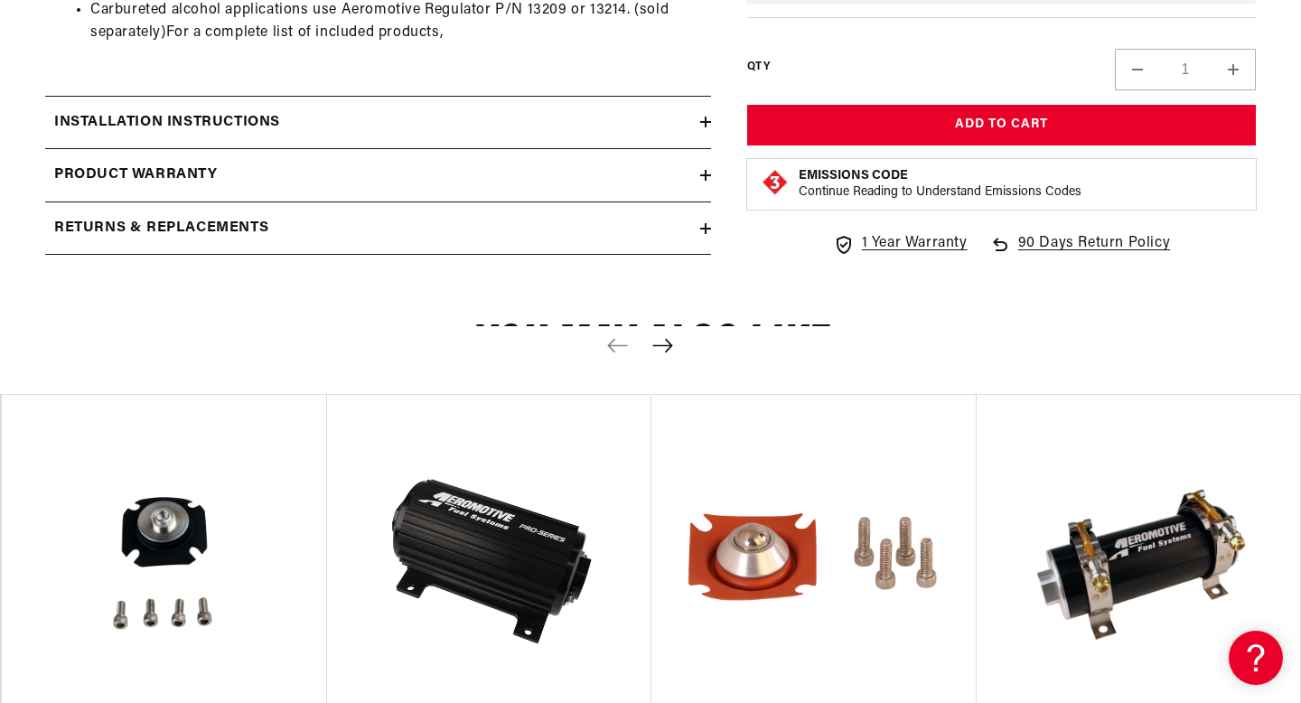 Image resolution: width=1301 pixels, height=703 pixels. Describe the element at coordinates (378, 229) in the screenshot. I see `summary: Returns & replacements` at that location.